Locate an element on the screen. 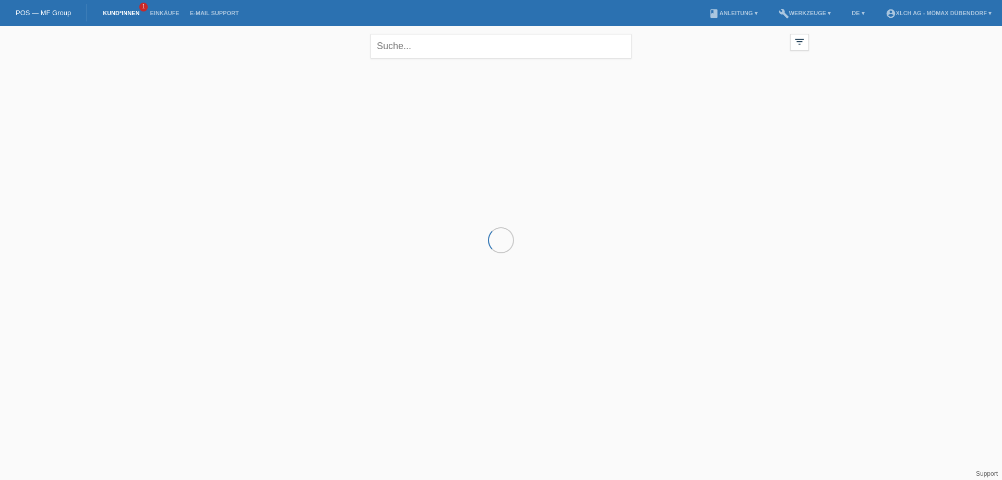 This screenshot has height=480, width=1002. i: account_circle is located at coordinates (891, 14).